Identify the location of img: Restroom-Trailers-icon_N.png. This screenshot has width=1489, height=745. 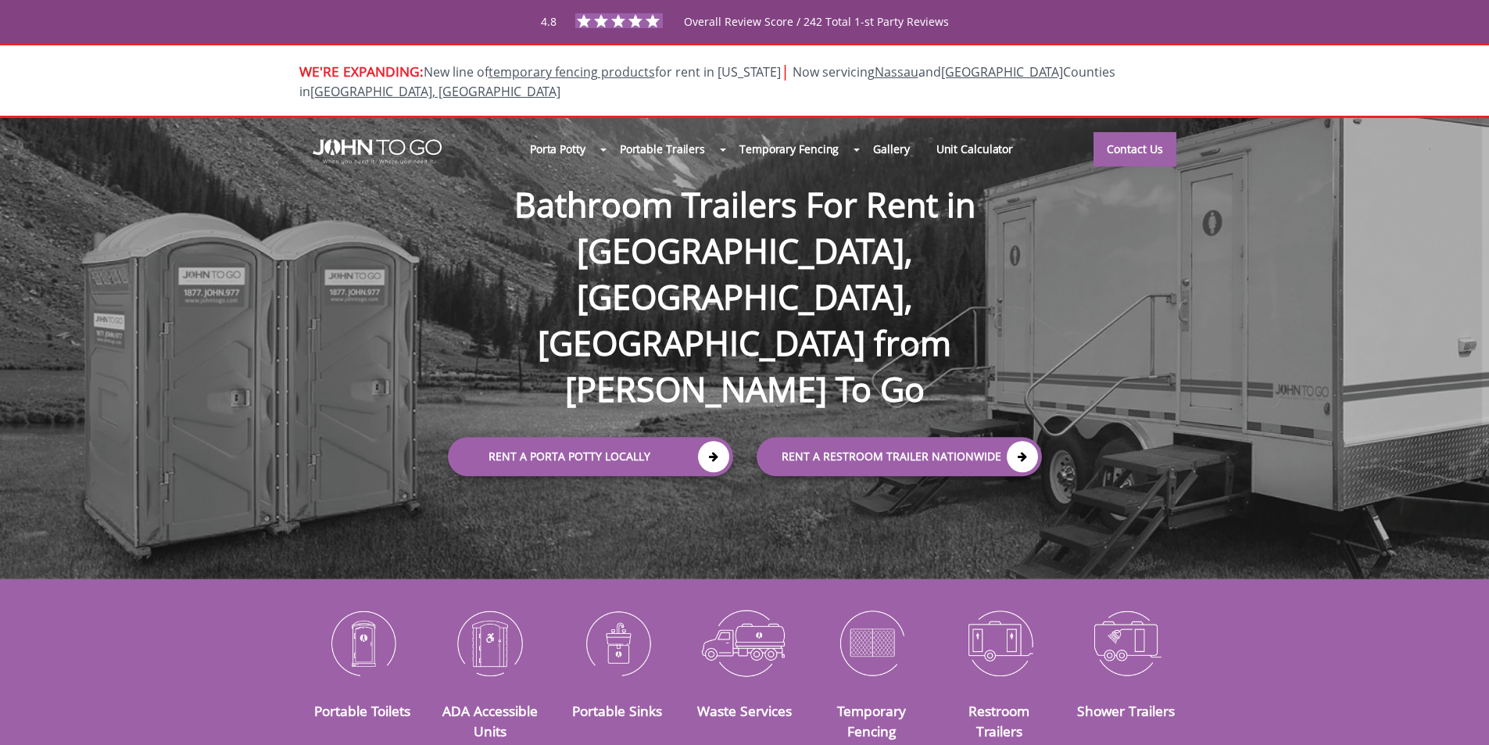
(999, 643).